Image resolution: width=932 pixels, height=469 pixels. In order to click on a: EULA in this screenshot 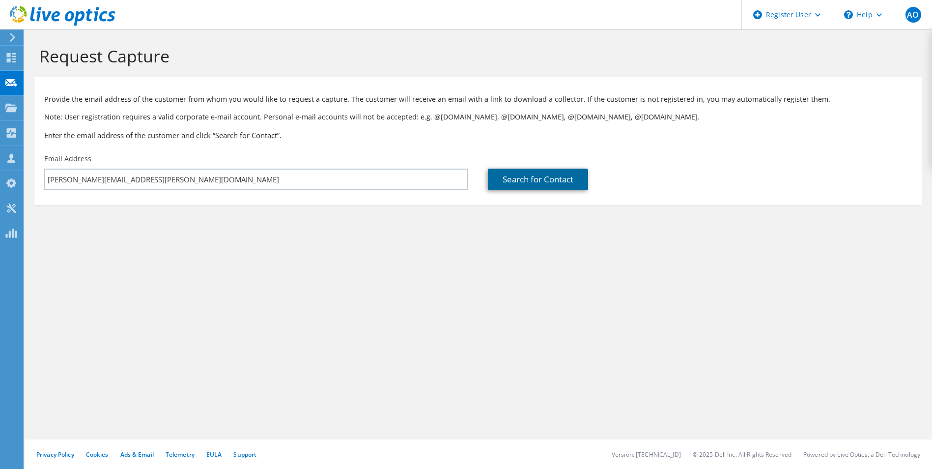, I will do `click(214, 454)`.